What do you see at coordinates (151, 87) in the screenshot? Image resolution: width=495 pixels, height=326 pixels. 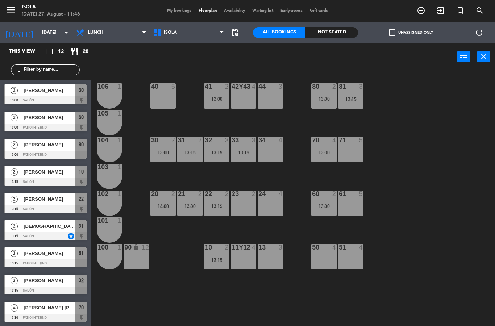 I see `div: 40` at bounding box center [151, 87].